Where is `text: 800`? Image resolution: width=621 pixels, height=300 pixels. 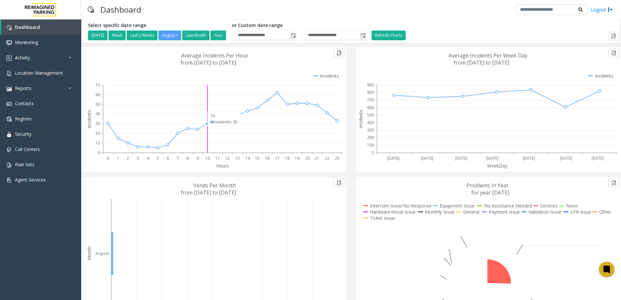
text: 800 is located at coordinates (370, 92).